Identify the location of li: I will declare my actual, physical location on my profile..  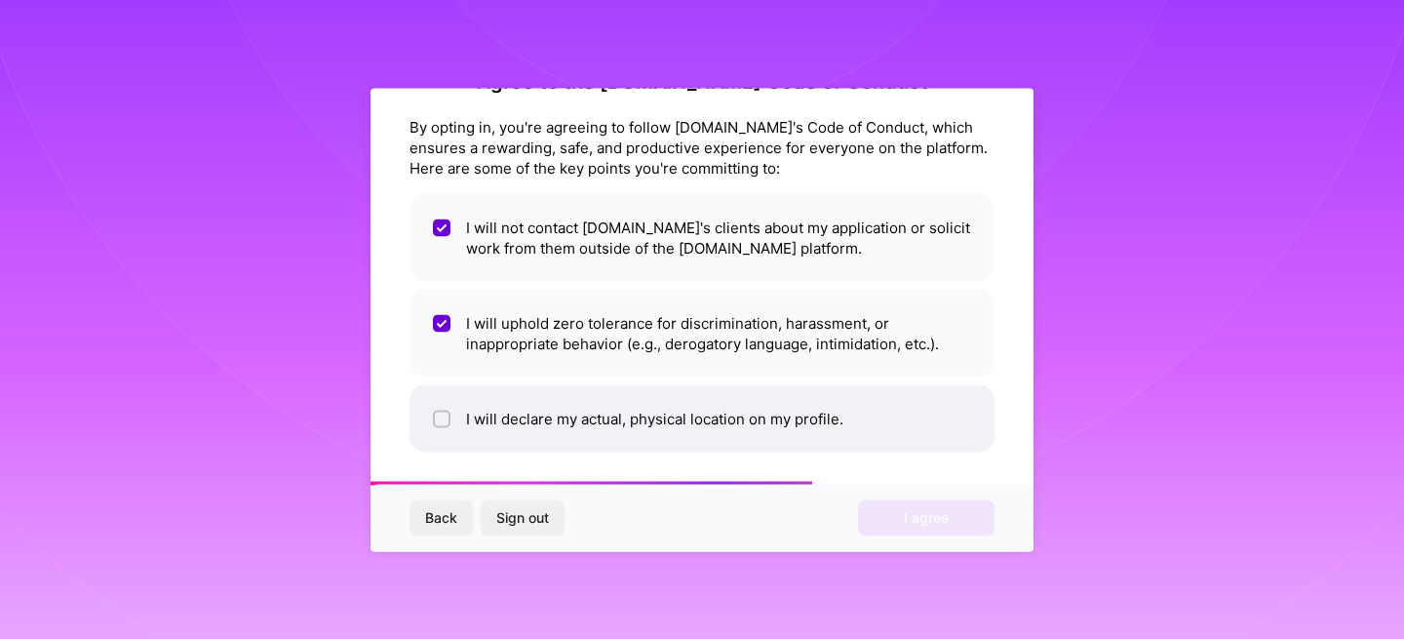
(702, 417).